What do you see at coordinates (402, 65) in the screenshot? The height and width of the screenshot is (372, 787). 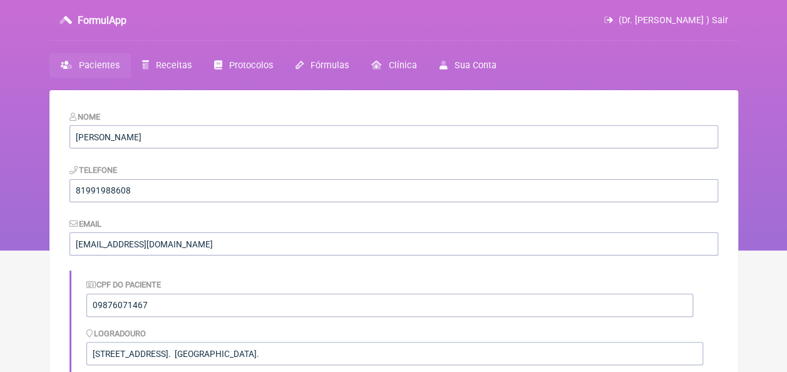 I see `span: Clínica` at bounding box center [402, 65].